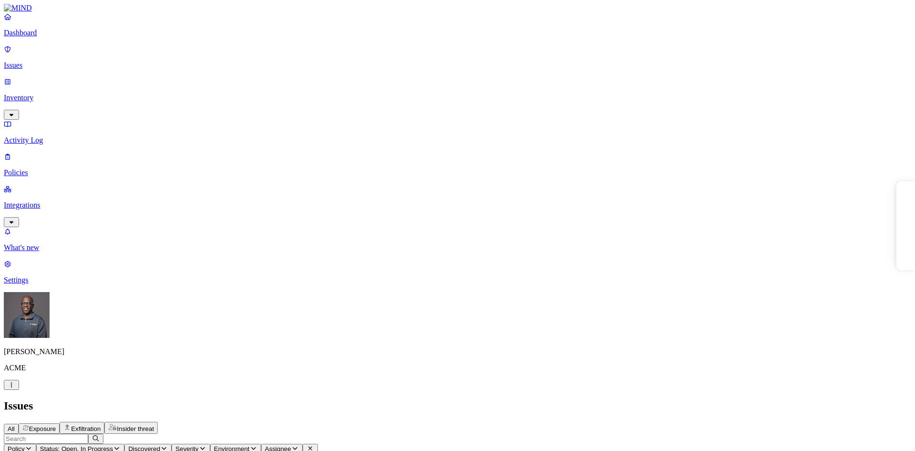 This screenshot has height=451, width=915. I want to click on p: Policies, so click(458, 173).